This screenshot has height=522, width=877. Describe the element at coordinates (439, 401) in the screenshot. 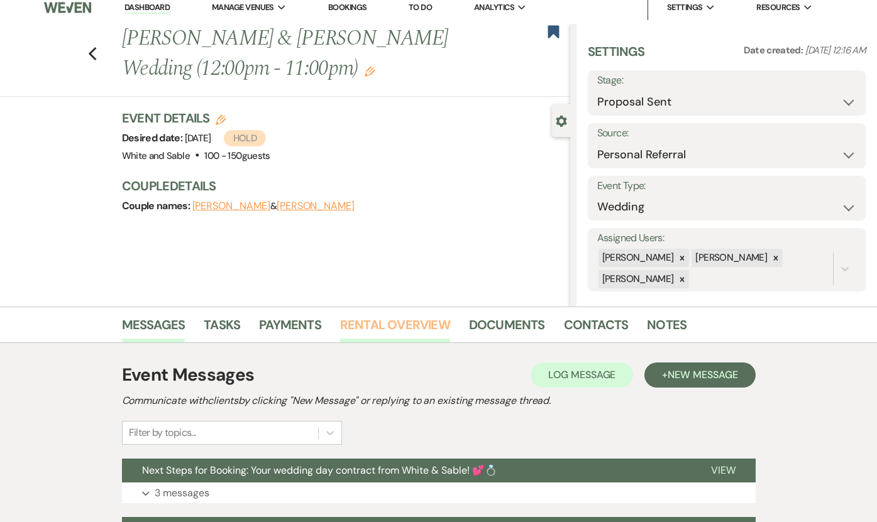

I see `h2: Communicate with clients by clicking "New Message" or replying to an existing message thread.` at that location.